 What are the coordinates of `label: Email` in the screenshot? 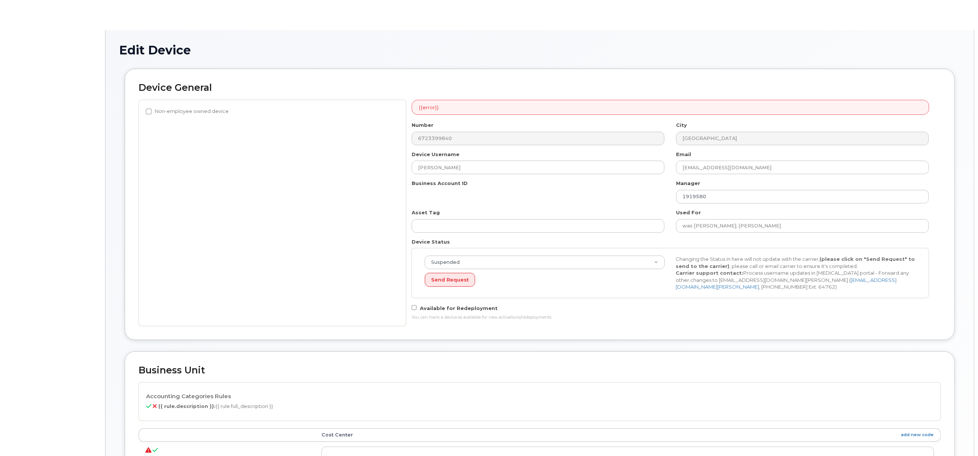 It's located at (683, 154).